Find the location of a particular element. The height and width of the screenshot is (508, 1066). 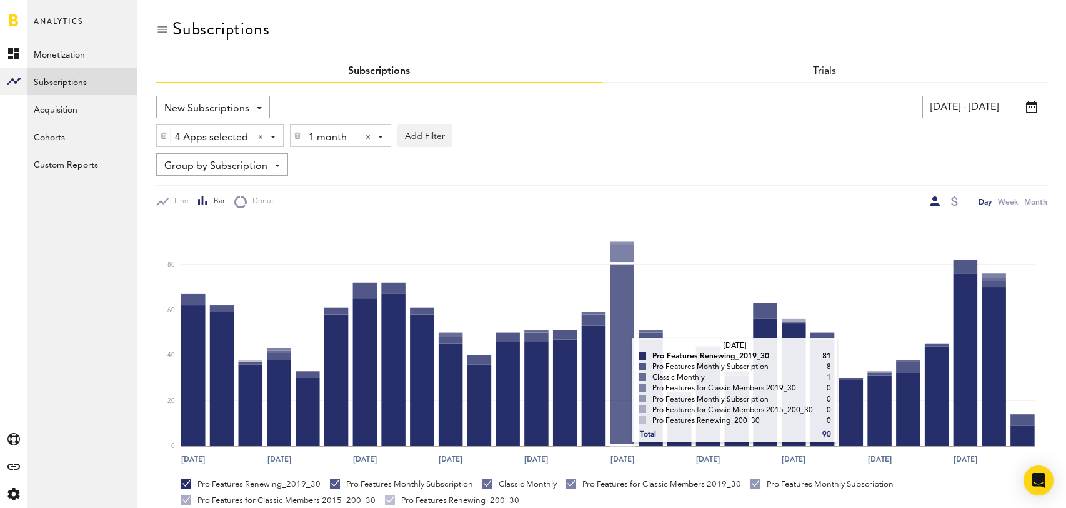

div: Week is located at coordinates (1008, 201).